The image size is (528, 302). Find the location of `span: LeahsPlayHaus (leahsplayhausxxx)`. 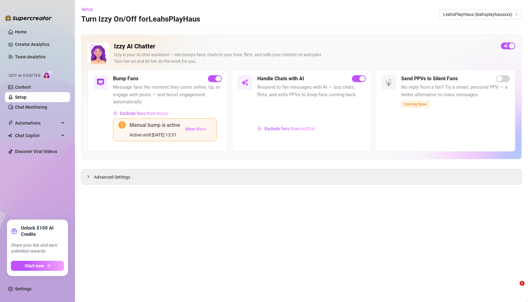

span: LeahsPlayHaus (leahsplayhausxxx) is located at coordinates (480, 14).